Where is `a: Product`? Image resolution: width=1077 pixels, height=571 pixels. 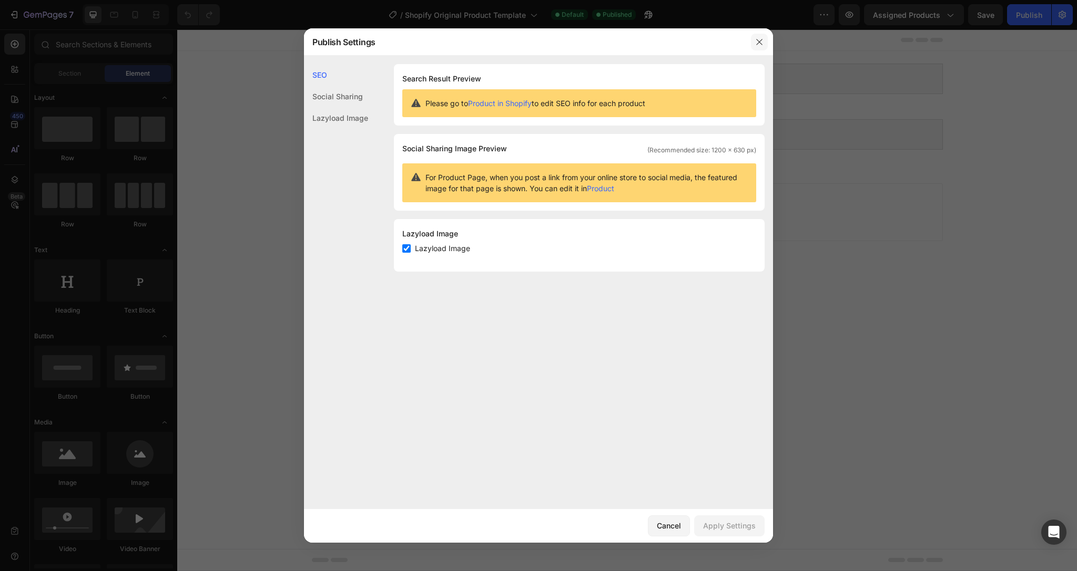 a: Product is located at coordinates (600, 188).